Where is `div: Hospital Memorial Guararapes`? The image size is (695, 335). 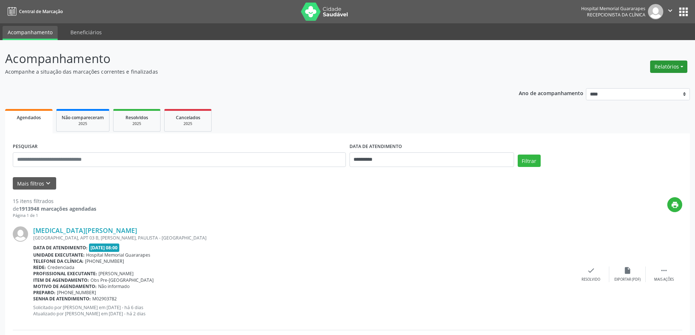
div: Hospital Memorial Guararapes is located at coordinates (613, 8).